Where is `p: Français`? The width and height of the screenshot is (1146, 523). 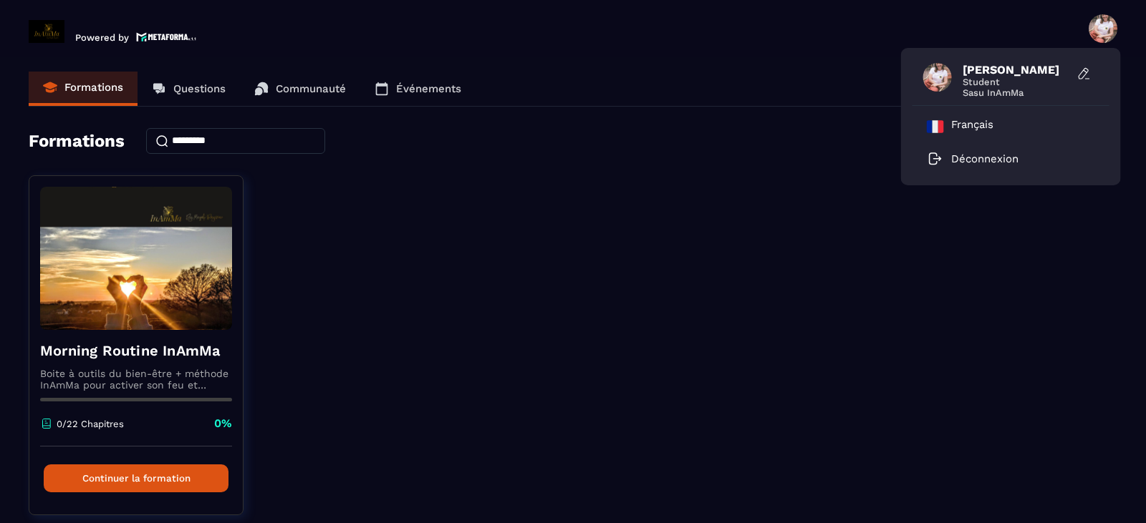 p: Français is located at coordinates (972, 127).